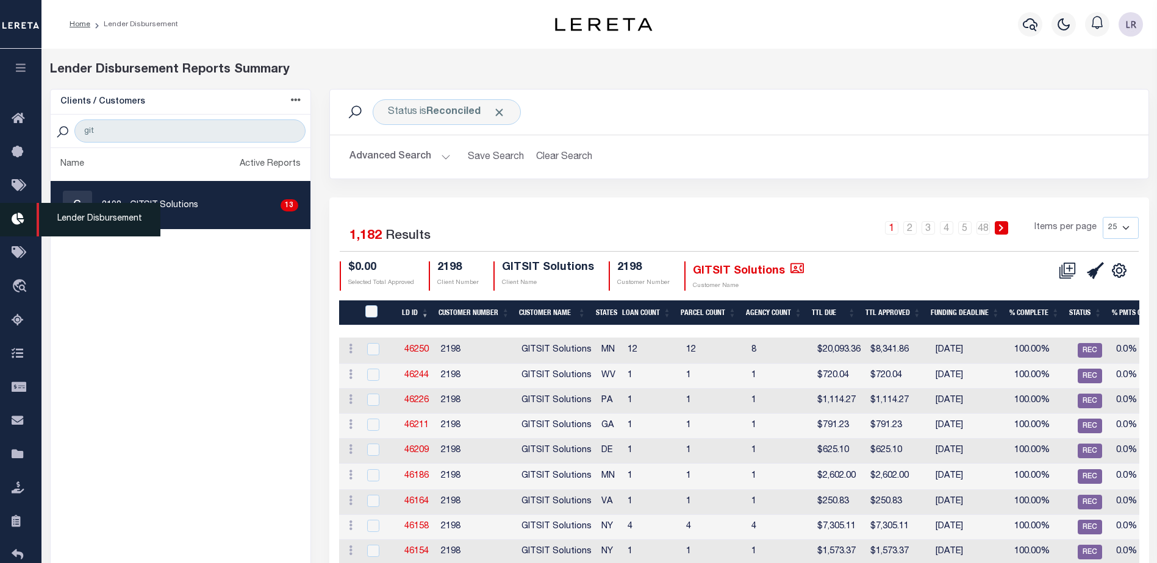 Image resolution: width=1157 pixels, height=563 pixels. I want to click on p: Customer Number, so click(643, 283).